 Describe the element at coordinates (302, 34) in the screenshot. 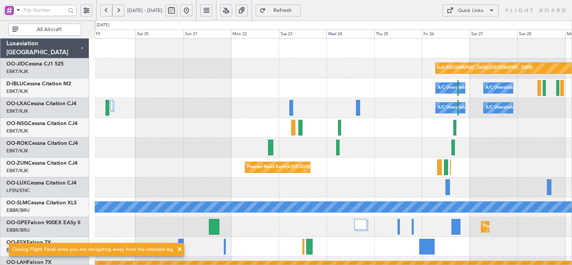

I see `div: Tue 23` at that location.